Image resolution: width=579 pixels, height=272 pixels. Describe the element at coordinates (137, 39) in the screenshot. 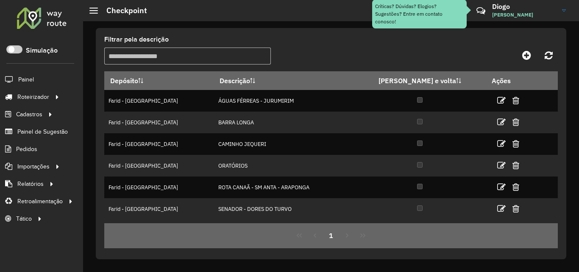

I see `label: Filtrar pela descrição` at that location.